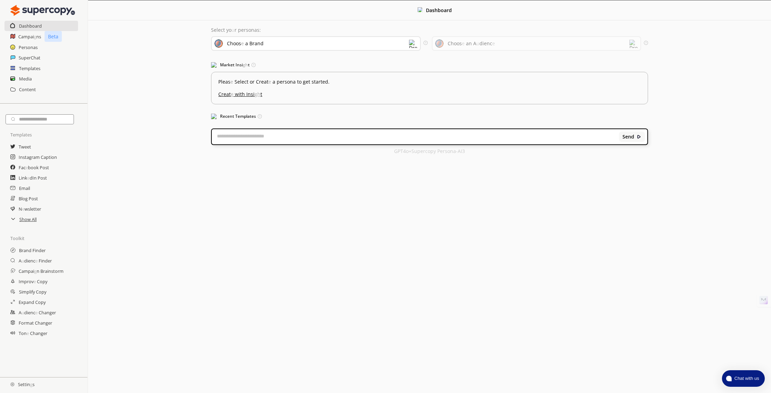  What do you see at coordinates (39, 37) in the screenshot?
I see `readpronunciation-span: ns` at bounding box center [39, 37].